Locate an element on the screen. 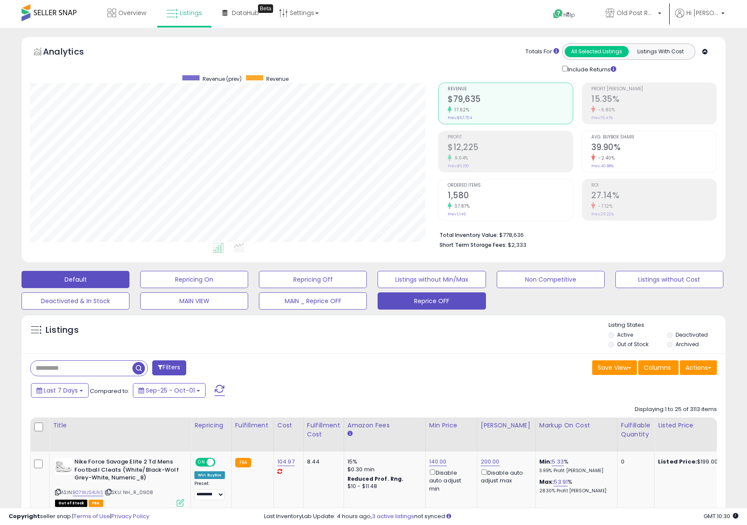 The height and width of the screenshot is (525, 747). b: Nike Force Savage Elite 2 Td Mens Football Cleats (White/Black-Wolf Grey-White, Numeric_8) is located at coordinates (126, 471).